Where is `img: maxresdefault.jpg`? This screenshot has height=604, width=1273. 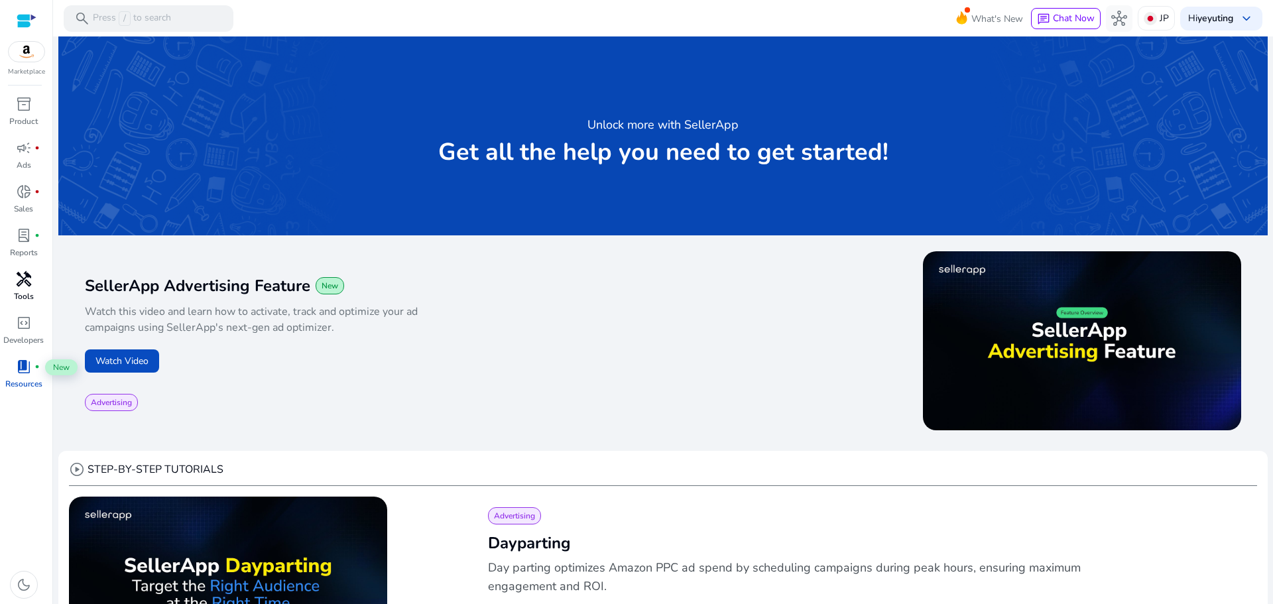 img: maxresdefault.jpg is located at coordinates (1082, 341).